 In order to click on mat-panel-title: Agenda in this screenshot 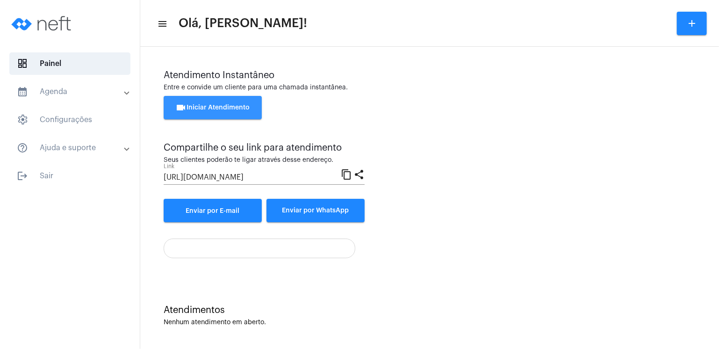, I will do `click(71, 92)`.